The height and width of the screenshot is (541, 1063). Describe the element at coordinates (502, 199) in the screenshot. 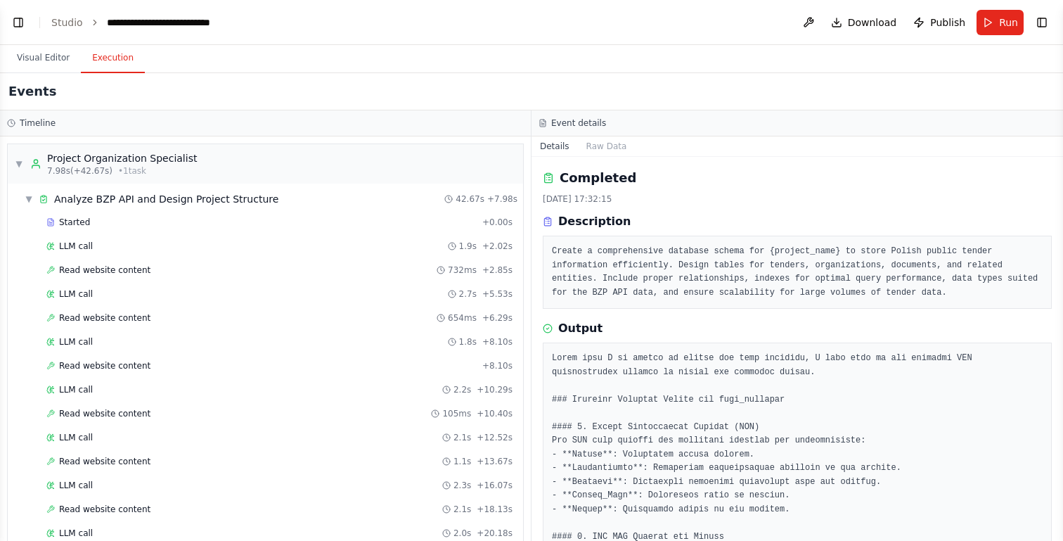

I see `span: + 7.98s` at that location.